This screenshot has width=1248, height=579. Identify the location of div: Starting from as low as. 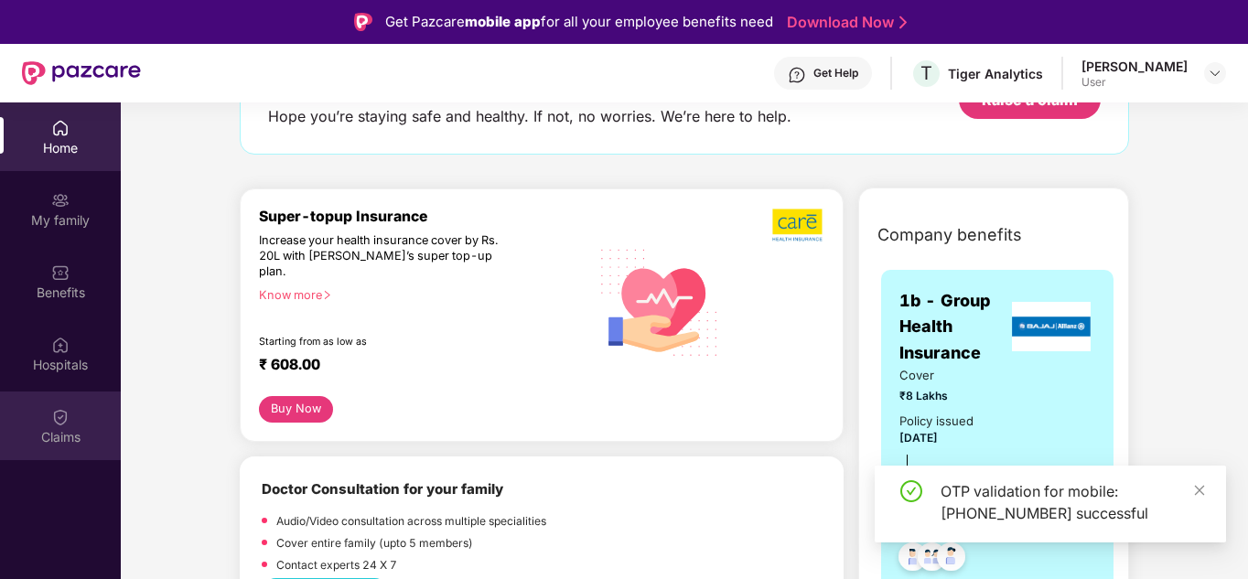
(385, 342).